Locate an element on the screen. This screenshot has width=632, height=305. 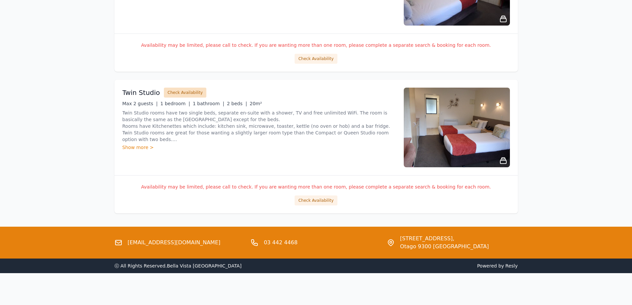
span: 1 bathroom | is located at coordinates (208, 104).